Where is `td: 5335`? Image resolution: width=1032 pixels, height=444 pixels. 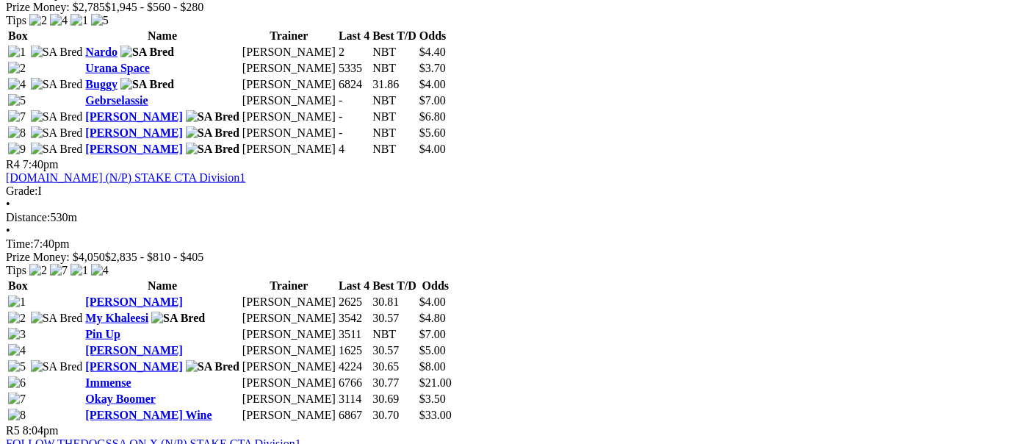 td: 5335 is located at coordinates (354, 68).